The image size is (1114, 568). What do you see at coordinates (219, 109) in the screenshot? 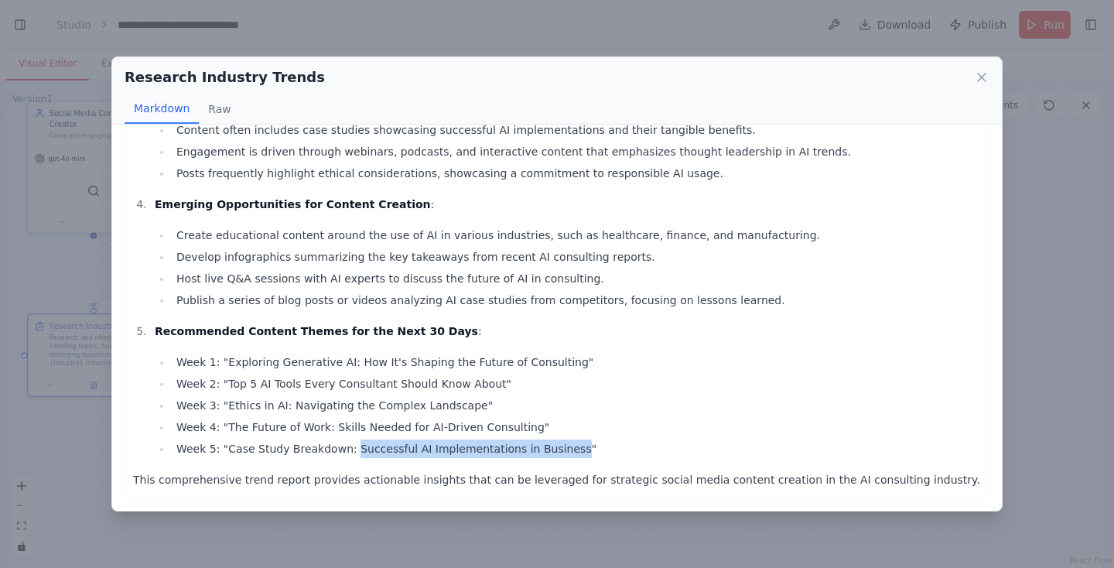
I see `button: Raw` at bounding box center [219, 109].